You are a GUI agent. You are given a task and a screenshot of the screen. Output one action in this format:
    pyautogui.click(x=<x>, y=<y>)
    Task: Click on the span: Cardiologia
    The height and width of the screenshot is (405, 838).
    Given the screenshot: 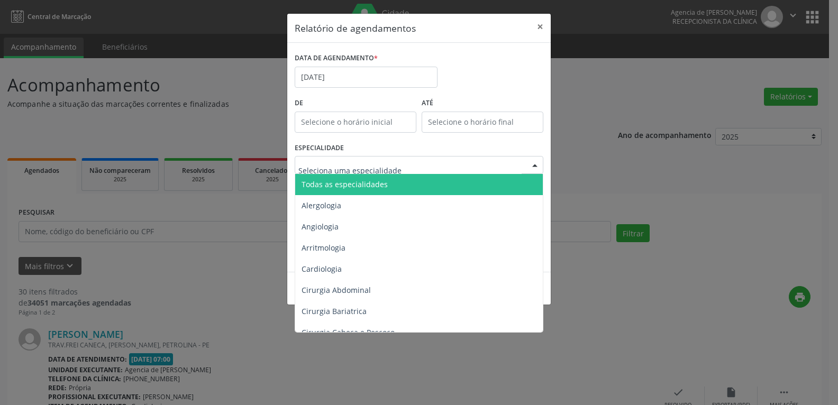 What is the action you would take?
    pyautogui.click(x=322, y=269)
    